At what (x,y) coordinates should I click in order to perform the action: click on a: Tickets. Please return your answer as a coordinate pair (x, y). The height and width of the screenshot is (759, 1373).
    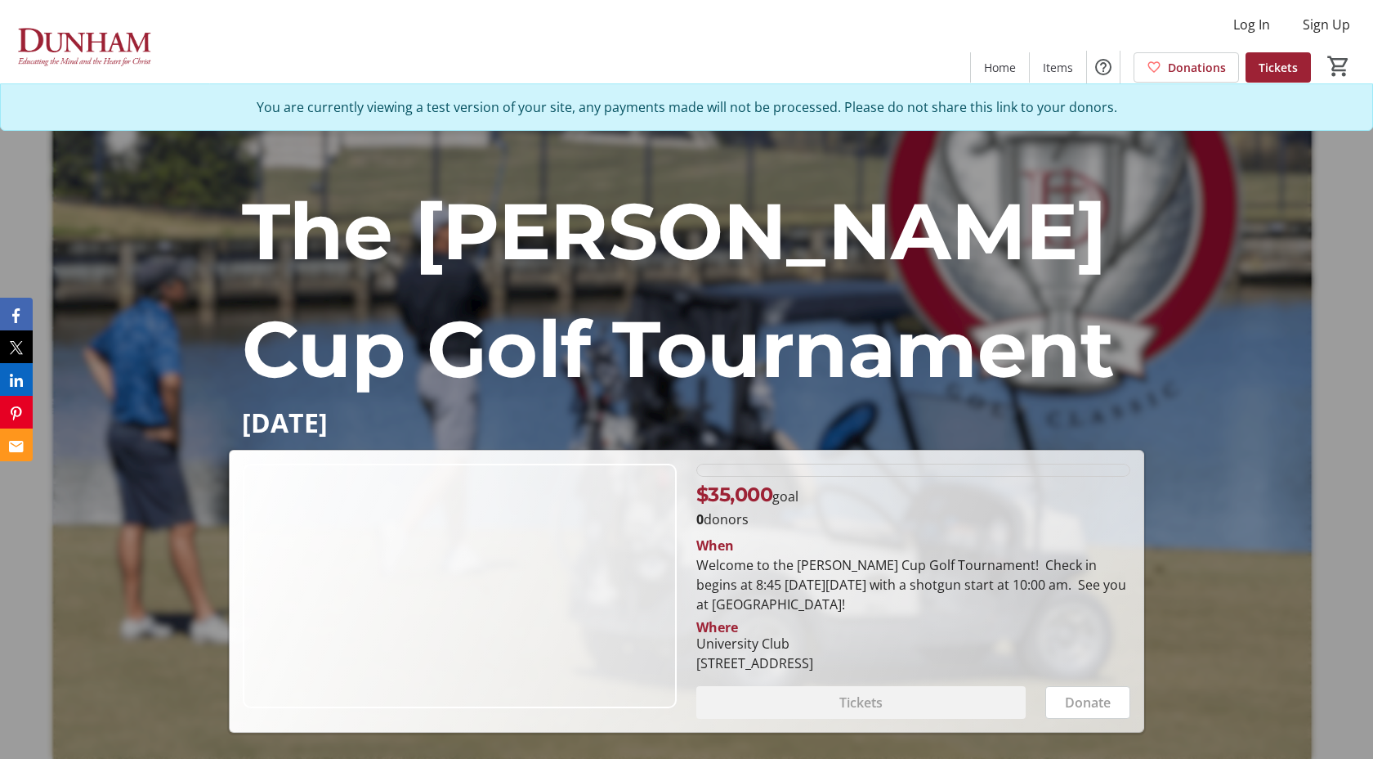
    Looking at the image, I should click on (1278, 67).